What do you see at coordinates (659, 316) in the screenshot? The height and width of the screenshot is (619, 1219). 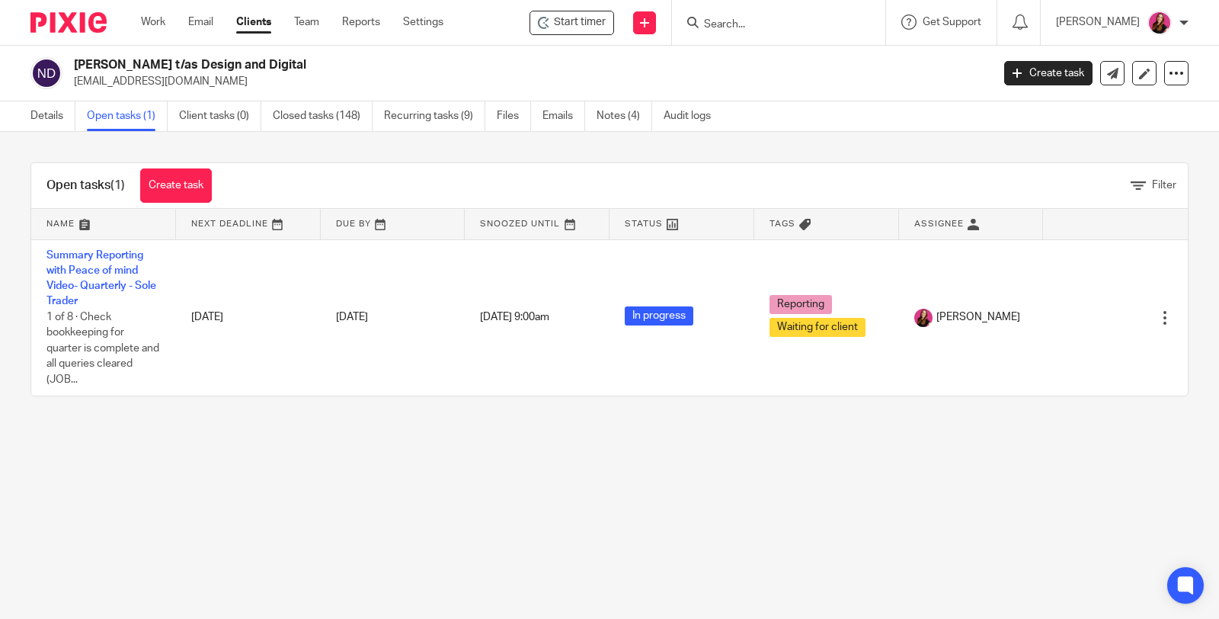 I see `span: In progress` at bounding box center [659, 316].